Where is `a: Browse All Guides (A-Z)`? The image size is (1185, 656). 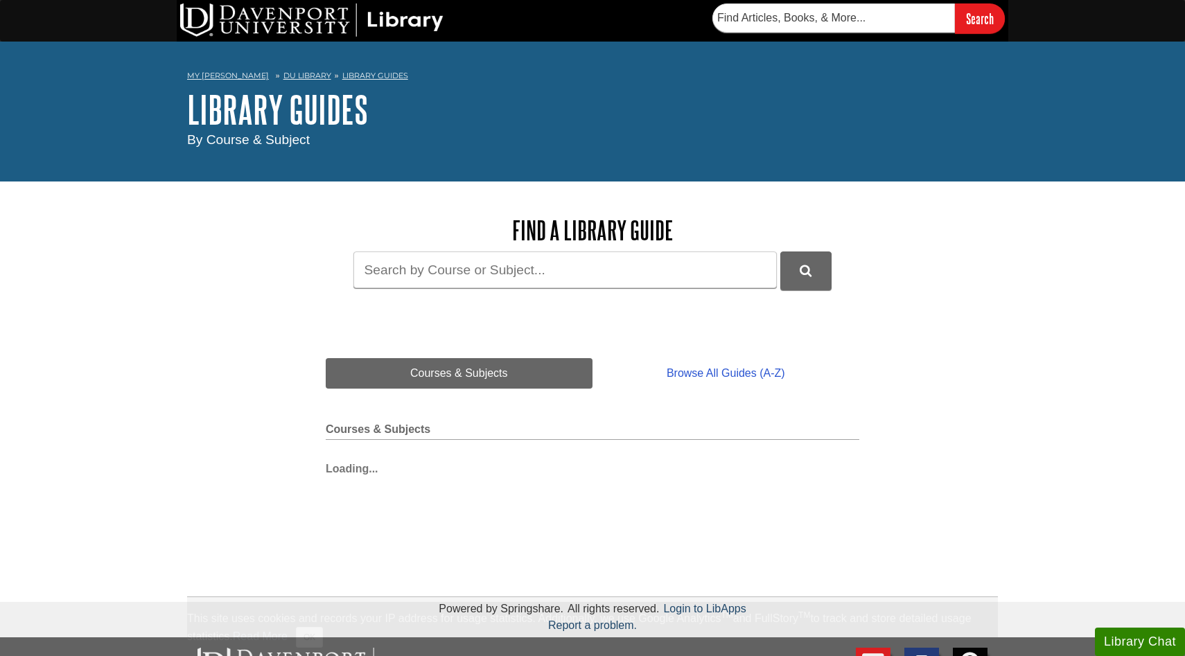 a: Browse All Guides (A-Z) is located at coordinates (725, 373).